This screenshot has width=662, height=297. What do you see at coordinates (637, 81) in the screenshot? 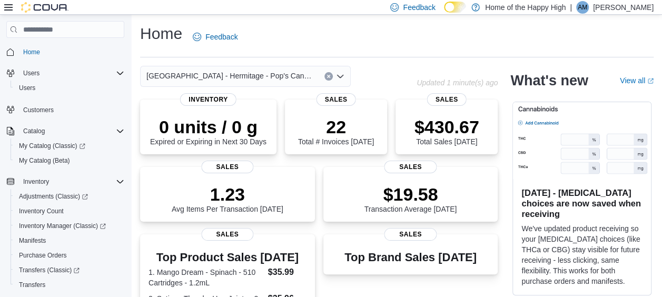
I see `a: View allExternal link` at bounding box center [637, 81].